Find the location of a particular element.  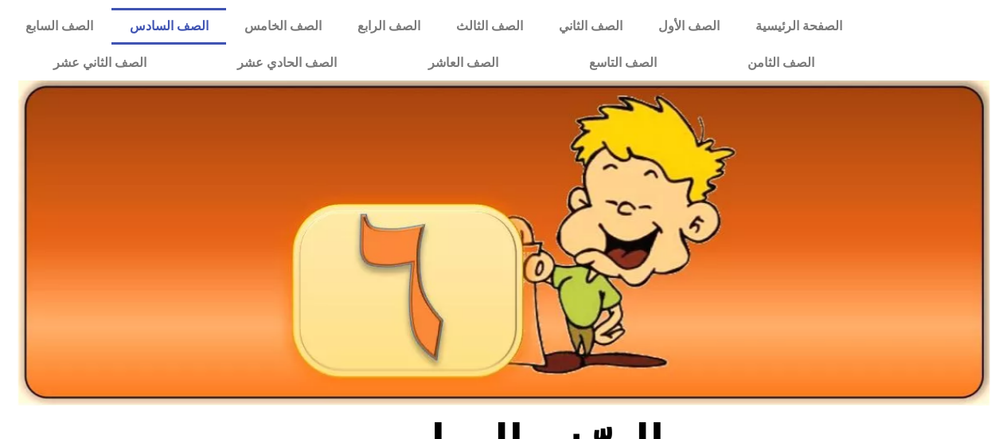

a: الصف التاسع is located at coordinates (623, 63).